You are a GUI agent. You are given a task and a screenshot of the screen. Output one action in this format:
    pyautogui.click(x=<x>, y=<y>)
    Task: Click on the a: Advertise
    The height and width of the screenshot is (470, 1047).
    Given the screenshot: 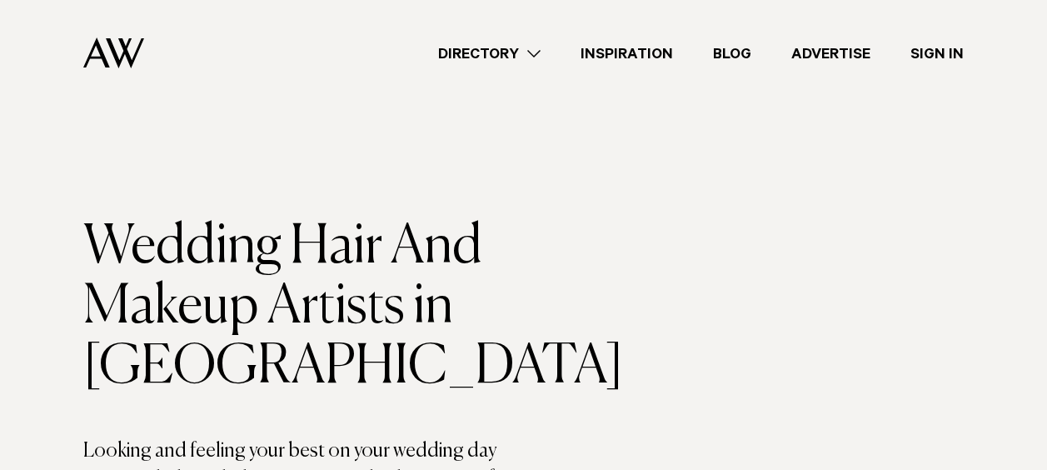 What is the action you would take?
    pyautogui.click(x=830, y=53)
    